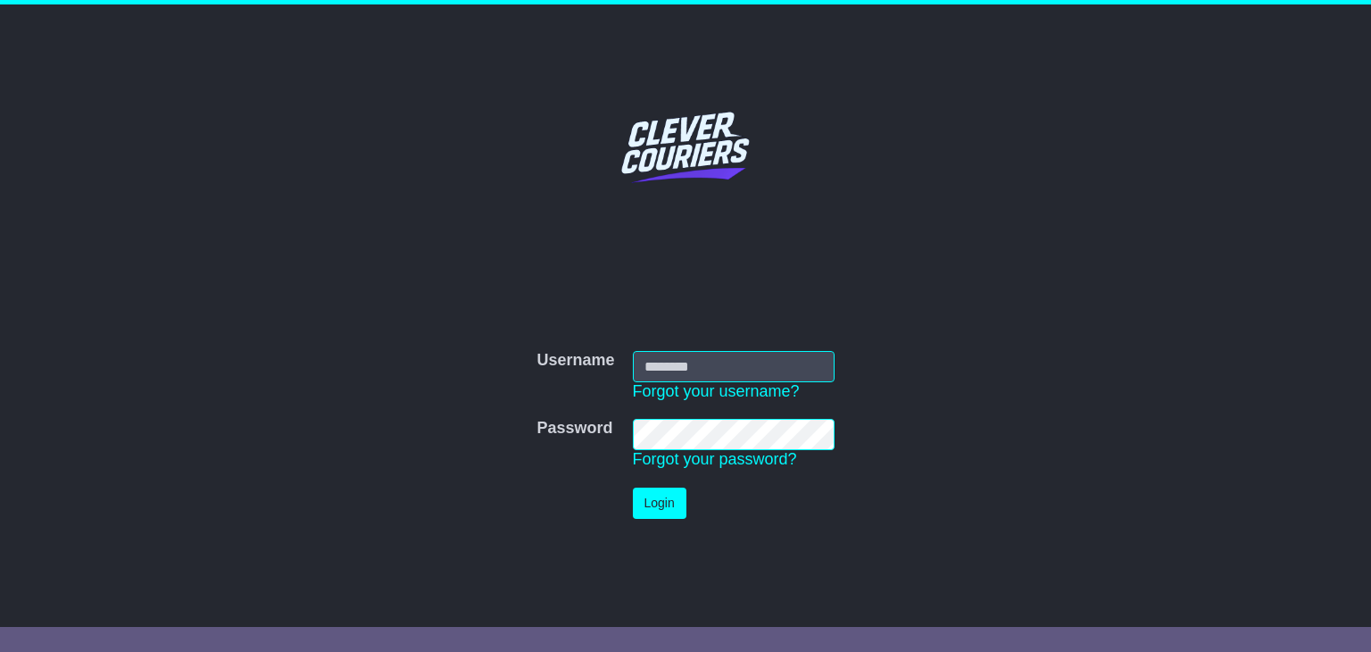 This screenshot has width=1371, height=652. What do you see at coordinates (574, 429) in the screenshot?
I see `label: Password` at bounding box center [574, 429].